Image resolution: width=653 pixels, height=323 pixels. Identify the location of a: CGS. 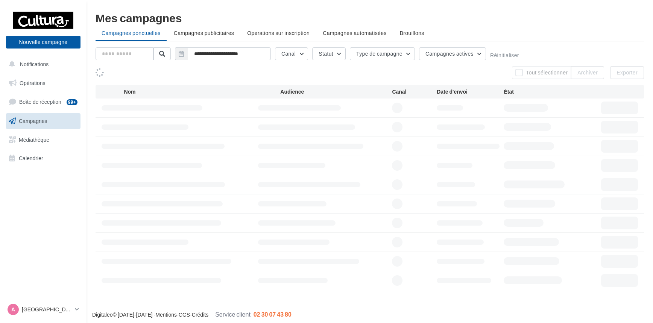
(184, 315).